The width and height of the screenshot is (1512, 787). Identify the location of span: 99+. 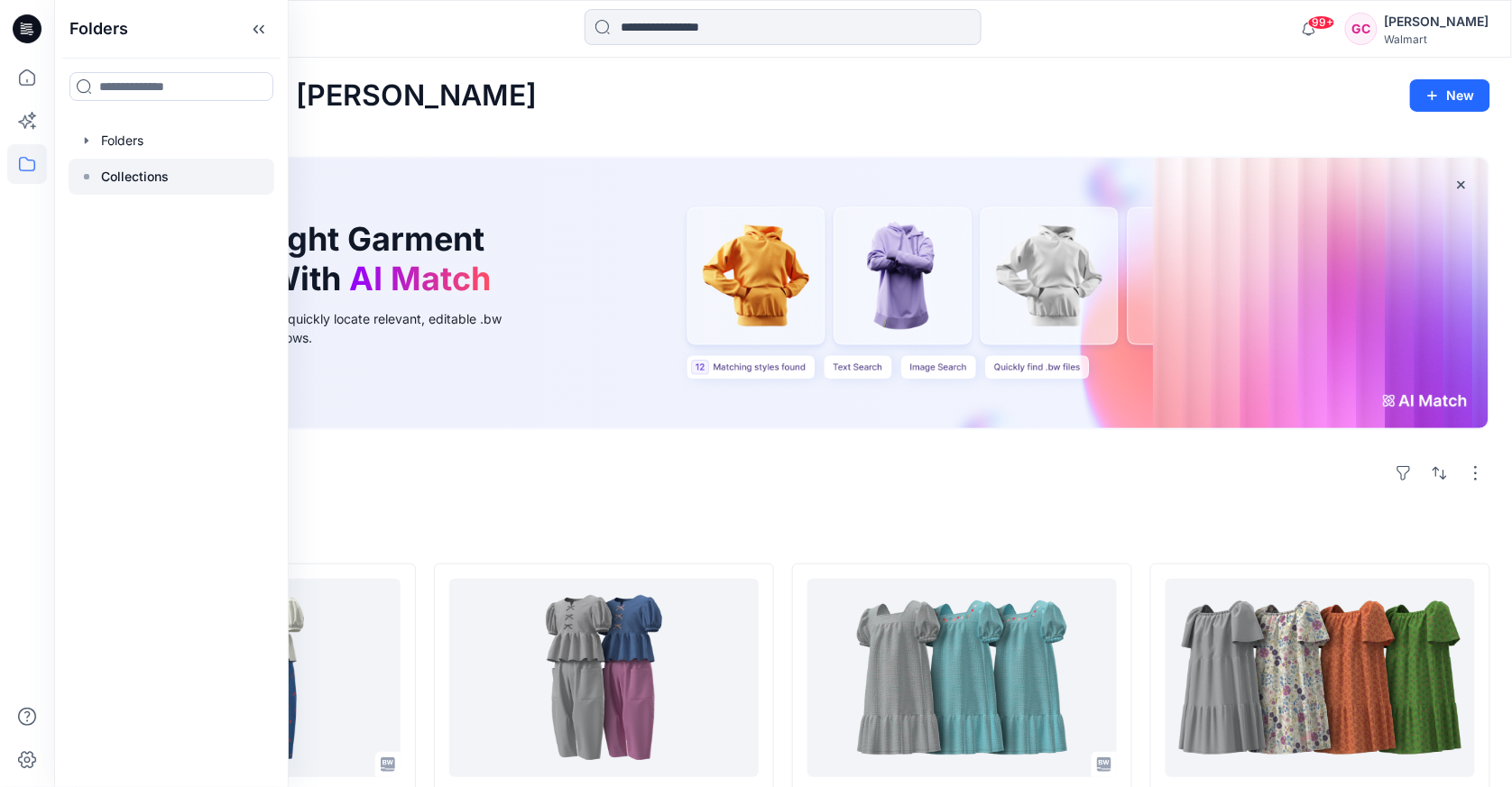
(1321, 23).